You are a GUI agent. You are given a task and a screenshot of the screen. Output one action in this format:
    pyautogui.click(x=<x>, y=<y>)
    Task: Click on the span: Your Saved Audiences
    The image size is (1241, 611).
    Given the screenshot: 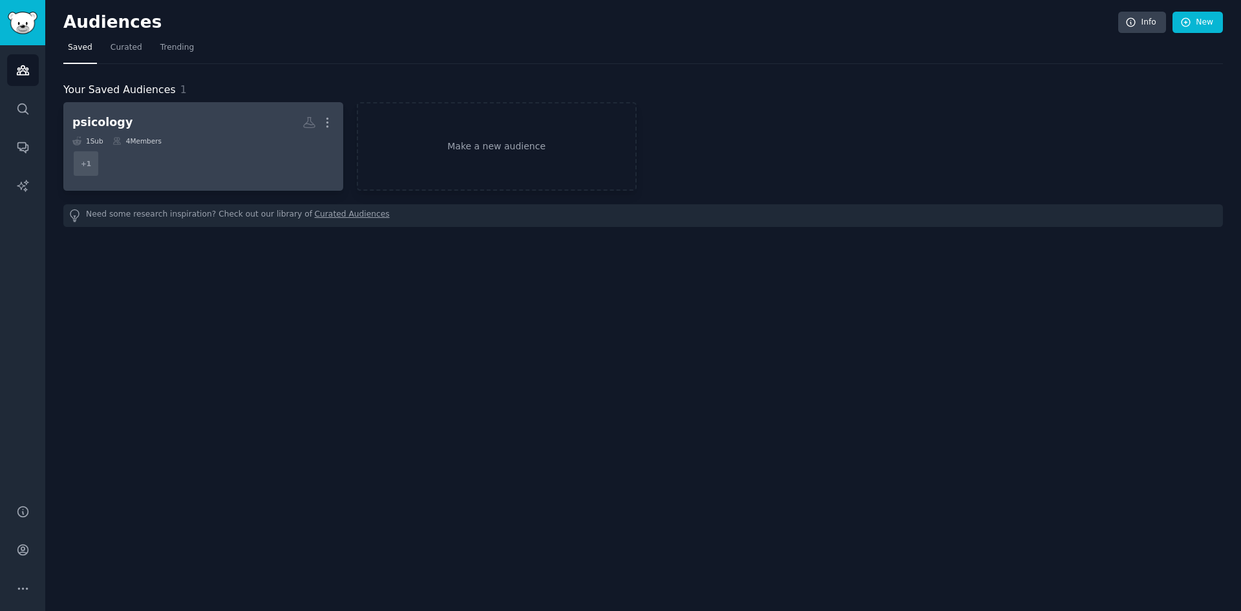 What is the action you would take?
    pyautogui.click(x=120, y=90)
    